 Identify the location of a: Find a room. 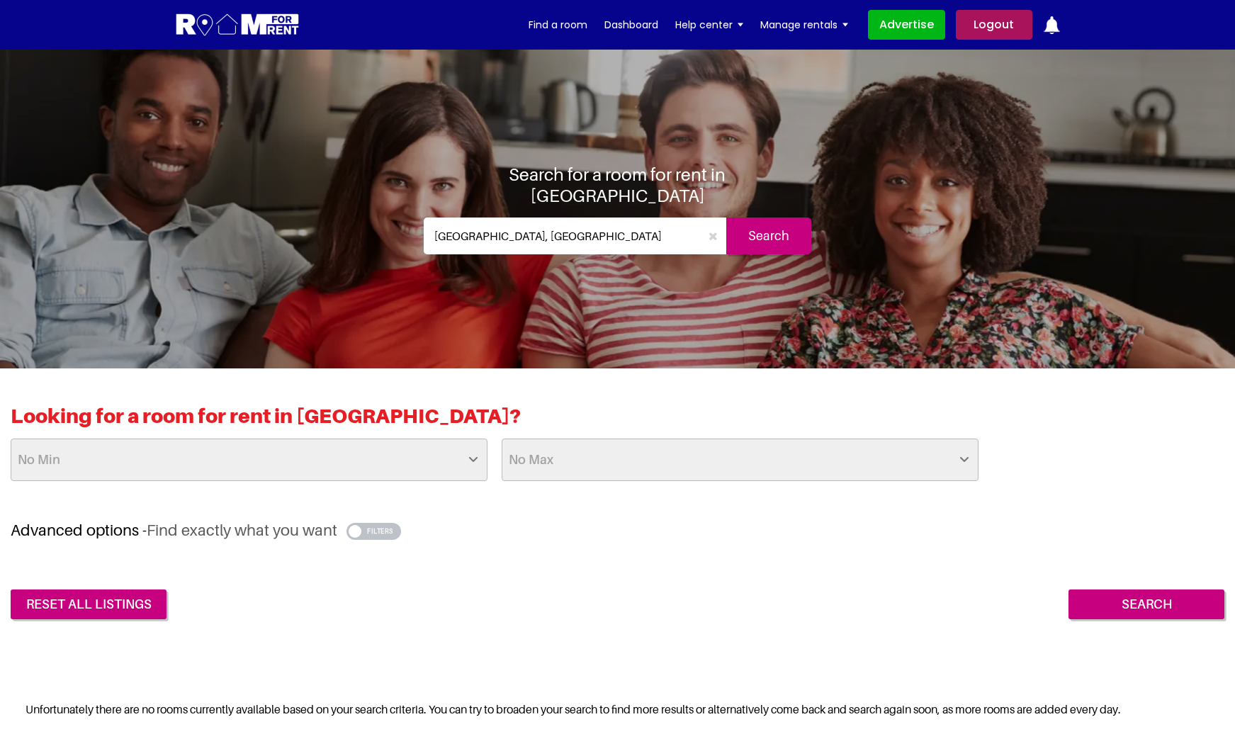
(558, 25).